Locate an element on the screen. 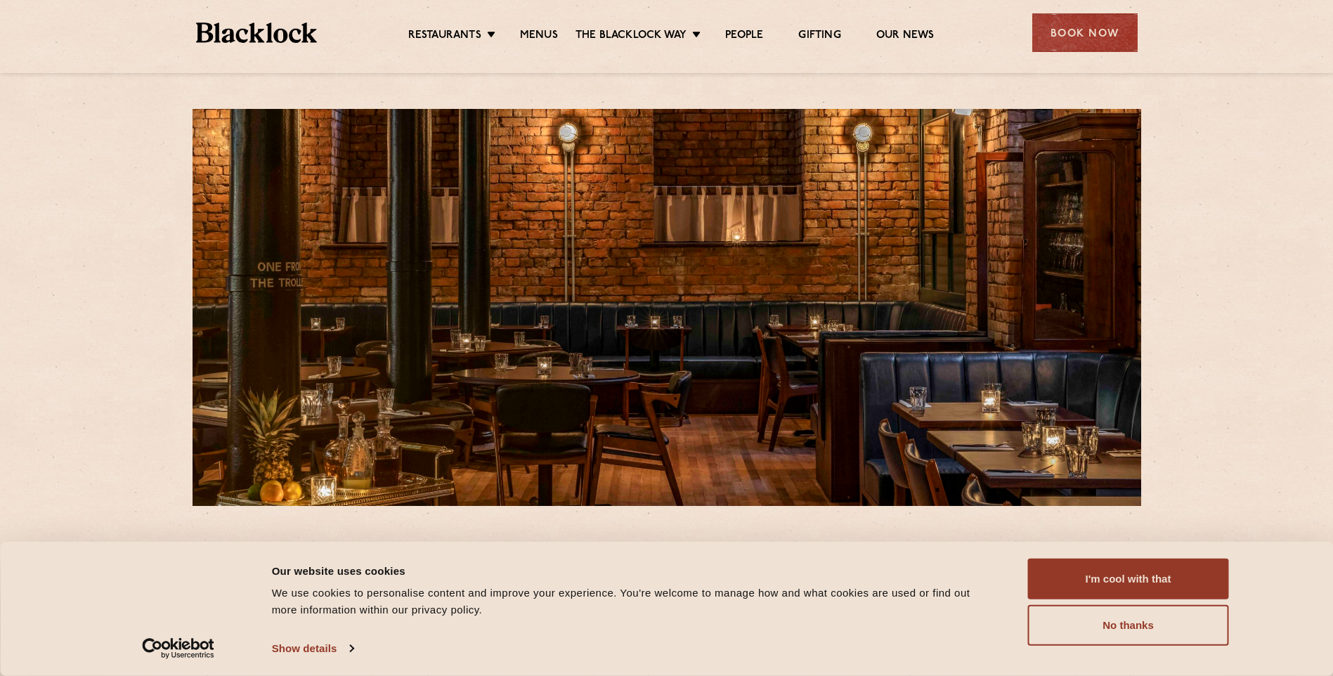 Image resolution: width=1333 pixels, height=676 pixels. button: No thanks is located at coordinates (1128, 625).